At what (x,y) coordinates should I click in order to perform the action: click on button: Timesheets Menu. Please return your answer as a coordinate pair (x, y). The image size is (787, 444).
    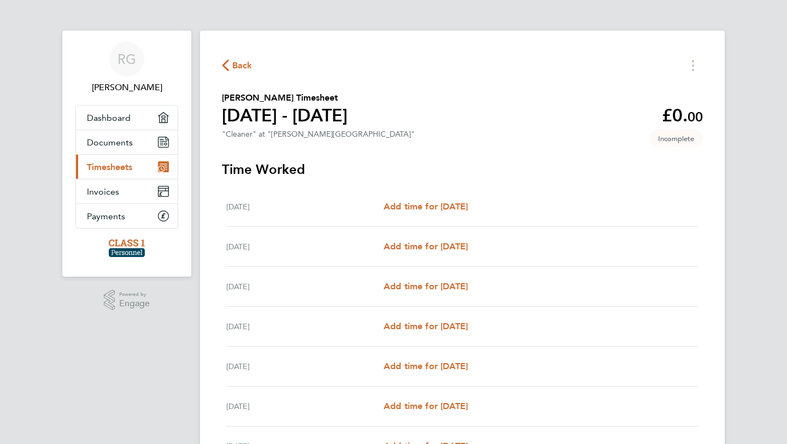
    Looking at the image, I should click on (693, 65).